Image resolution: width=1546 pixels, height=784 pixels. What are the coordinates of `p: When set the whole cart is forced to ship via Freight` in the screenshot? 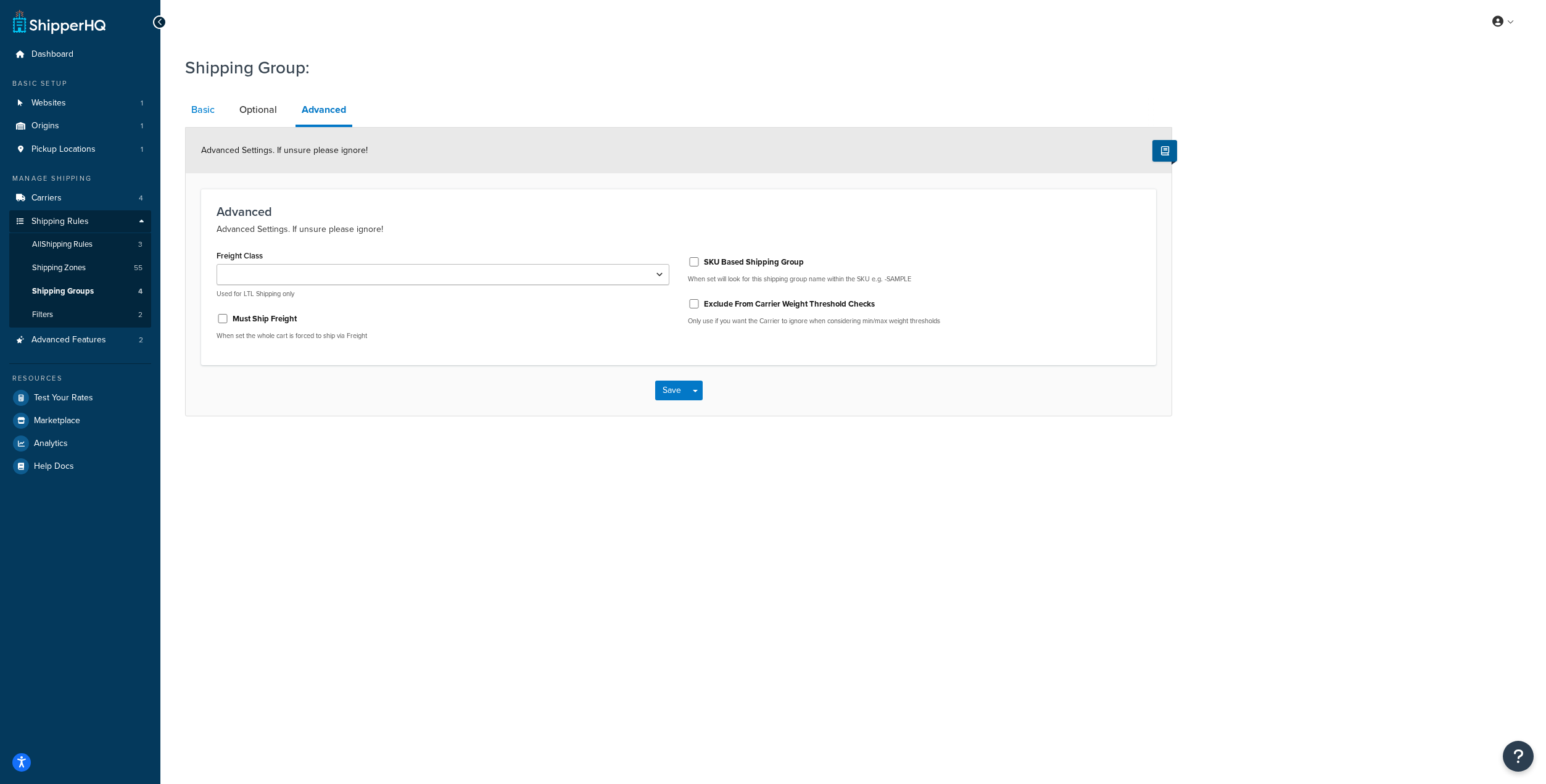 It's located at (443, 336).